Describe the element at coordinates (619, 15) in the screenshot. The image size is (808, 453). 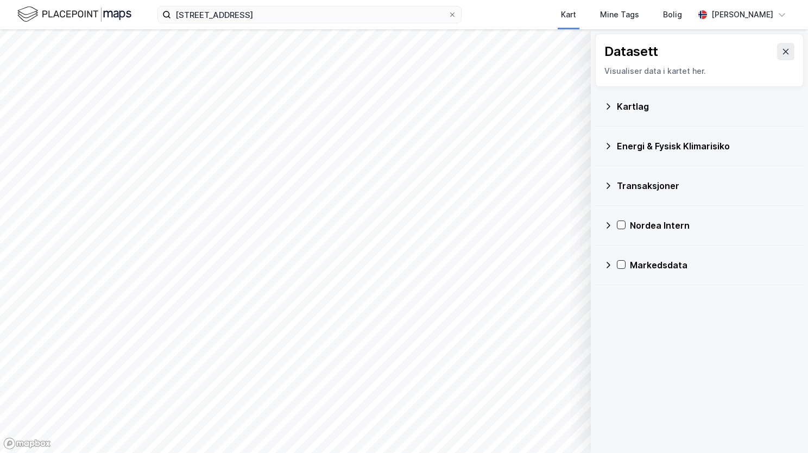
I see `div: Mine Tags` at that location.